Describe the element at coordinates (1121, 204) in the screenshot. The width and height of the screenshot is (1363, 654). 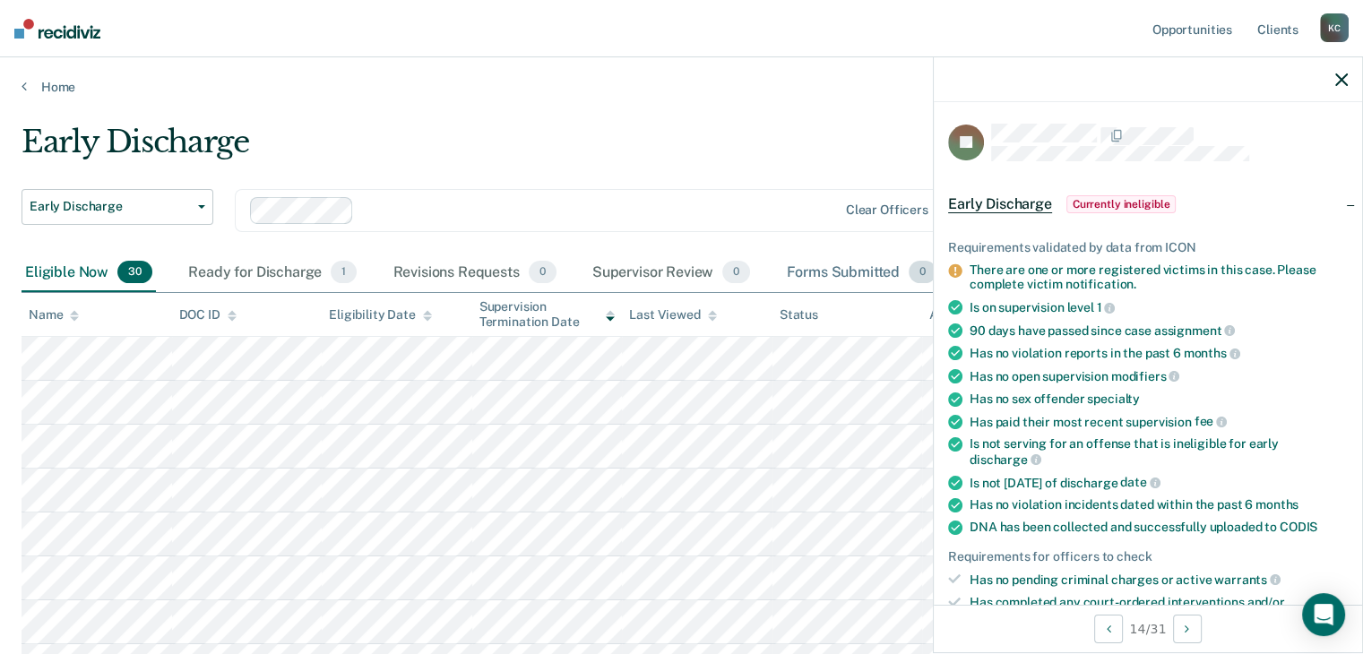
I see `span: Currently ineligible` at that location.